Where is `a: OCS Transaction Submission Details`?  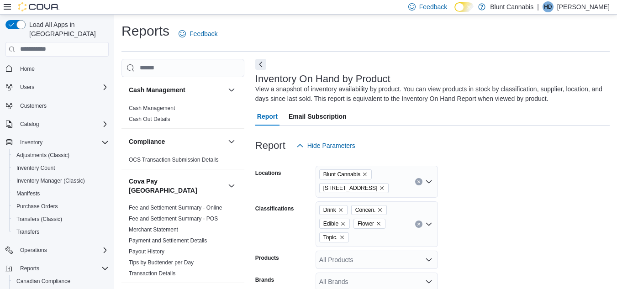 a: OCS Transaction Submission Details is located at coordinates (173, 160).